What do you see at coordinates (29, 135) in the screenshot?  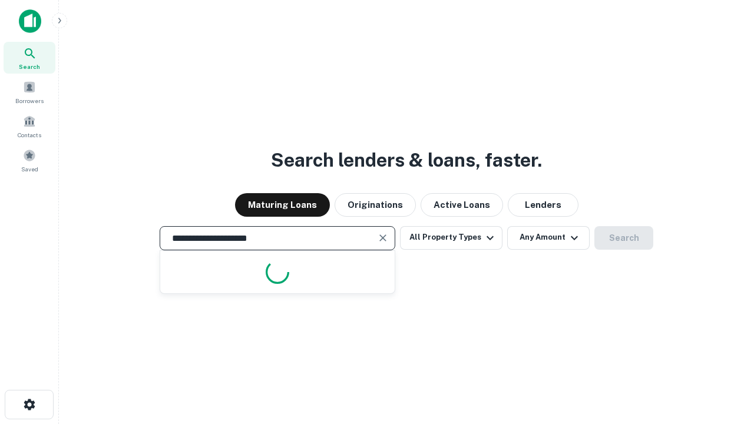 I see `span: Contacts` at bounding box center [29, 135].